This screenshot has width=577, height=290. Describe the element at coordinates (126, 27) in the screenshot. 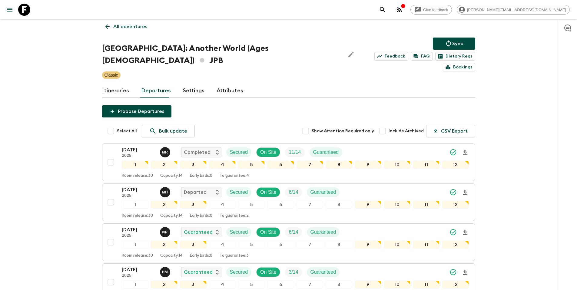

I see `a: All adventures` at that location.